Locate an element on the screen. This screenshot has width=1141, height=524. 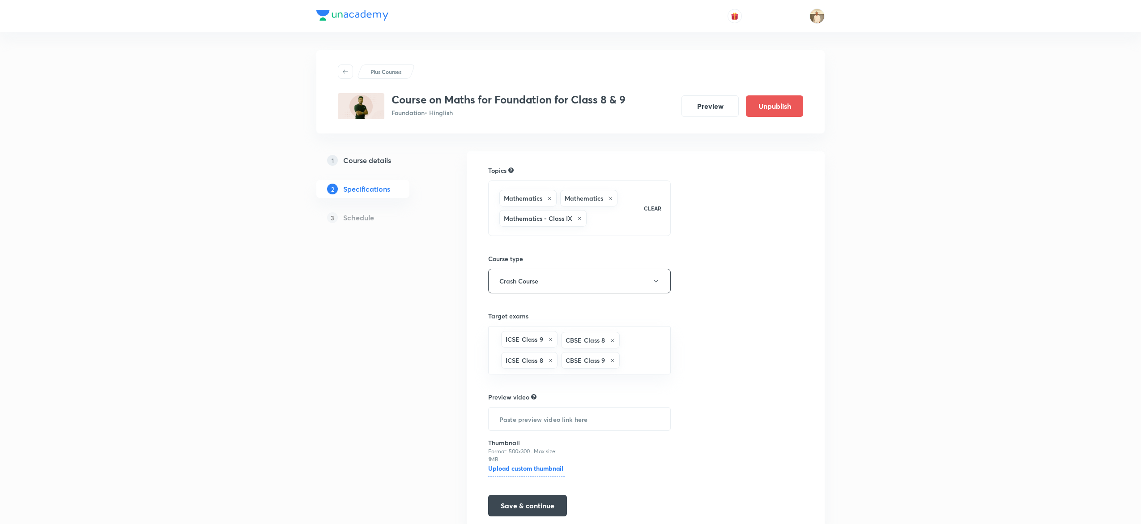
p: Foundation • Hinglish is located at coordinates (508, 112).